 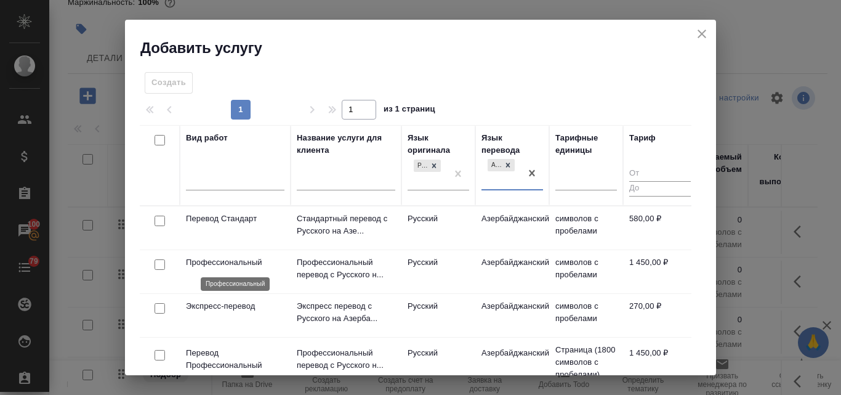 I want to click on div: Тариф, so click(x=642, y=138).